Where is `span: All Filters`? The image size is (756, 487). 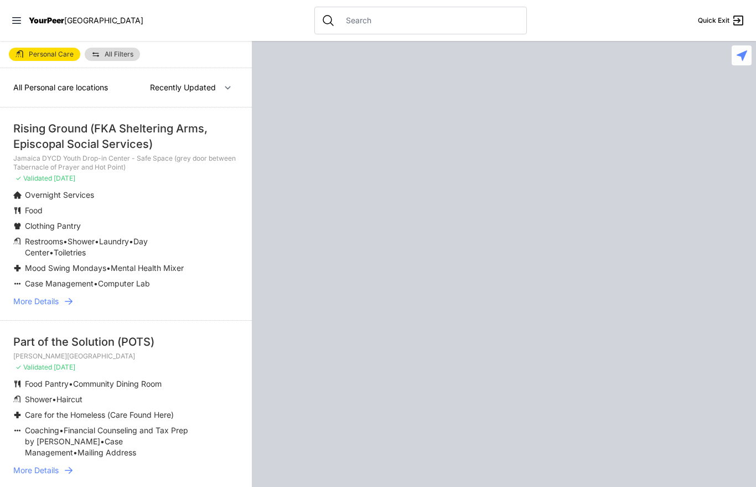 span: All Filters is located at coordinates (119, 54).